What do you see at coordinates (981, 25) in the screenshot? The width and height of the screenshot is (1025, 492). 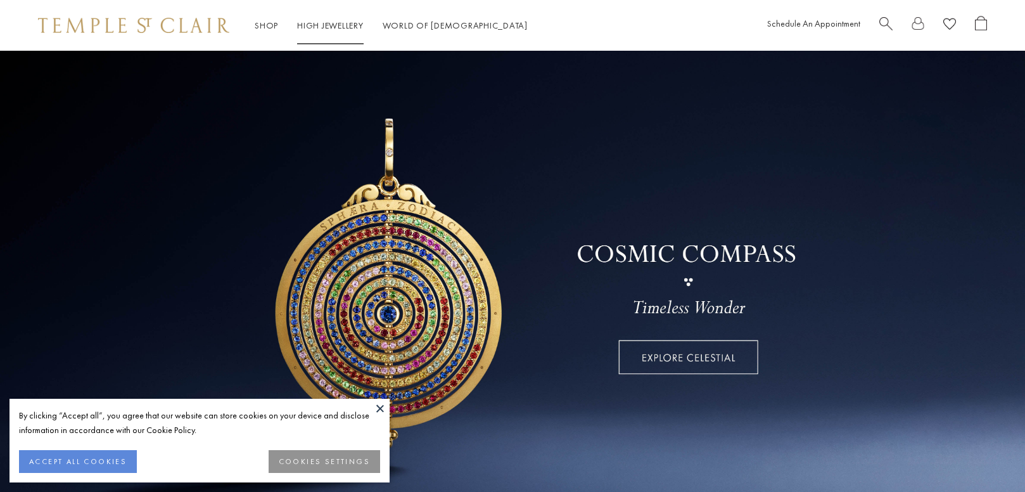 I see `a: Open Shopping Bag` at bounding box center [981, 25].